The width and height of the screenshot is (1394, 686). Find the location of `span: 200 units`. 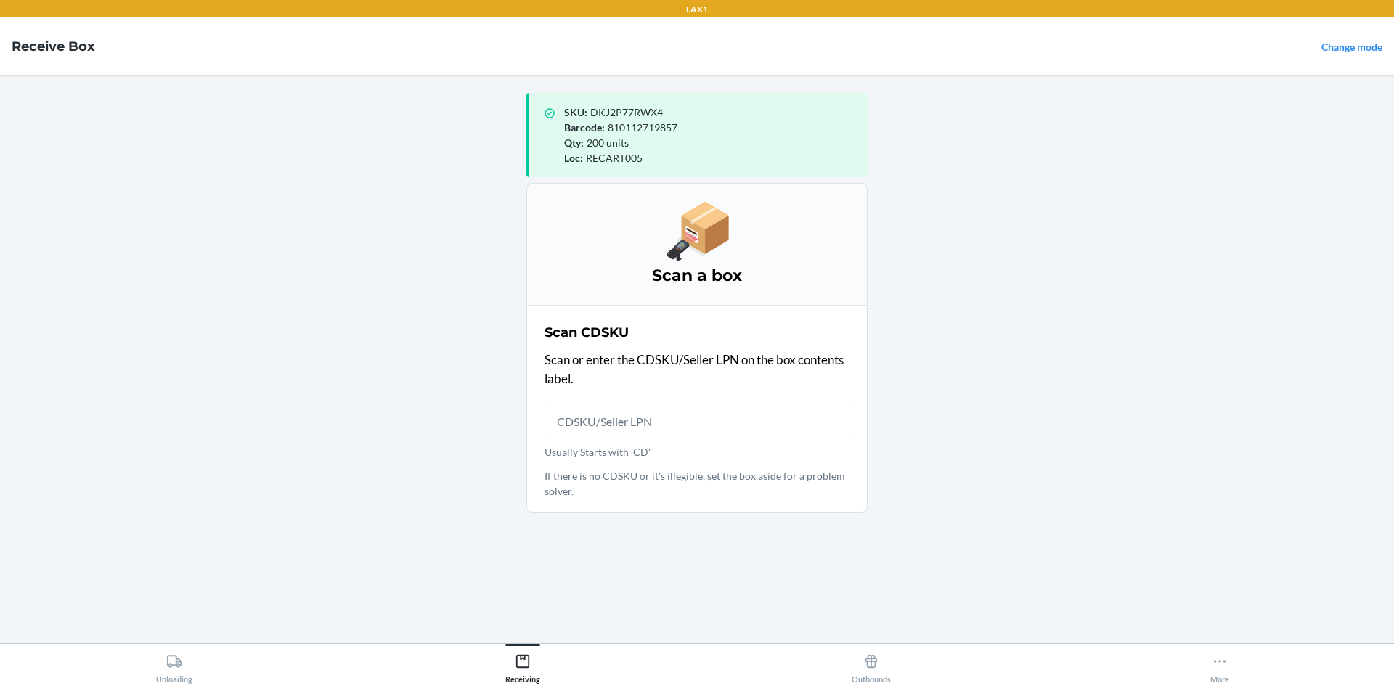

span: 200 units is located at coordinates (608, 142).